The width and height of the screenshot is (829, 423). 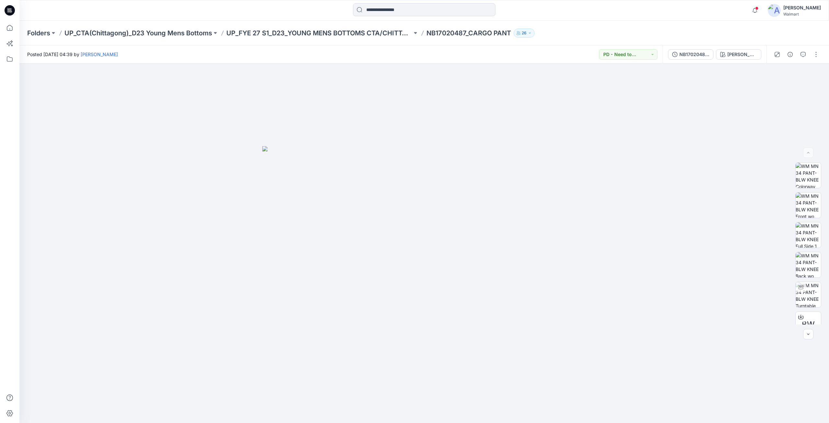 What do you see at coordinates (808, 294) in the screenshot?
I see `img: WM MN 34 PANT-BLW KNEE Turntable with Avatar` at bounding box center [808, 294].